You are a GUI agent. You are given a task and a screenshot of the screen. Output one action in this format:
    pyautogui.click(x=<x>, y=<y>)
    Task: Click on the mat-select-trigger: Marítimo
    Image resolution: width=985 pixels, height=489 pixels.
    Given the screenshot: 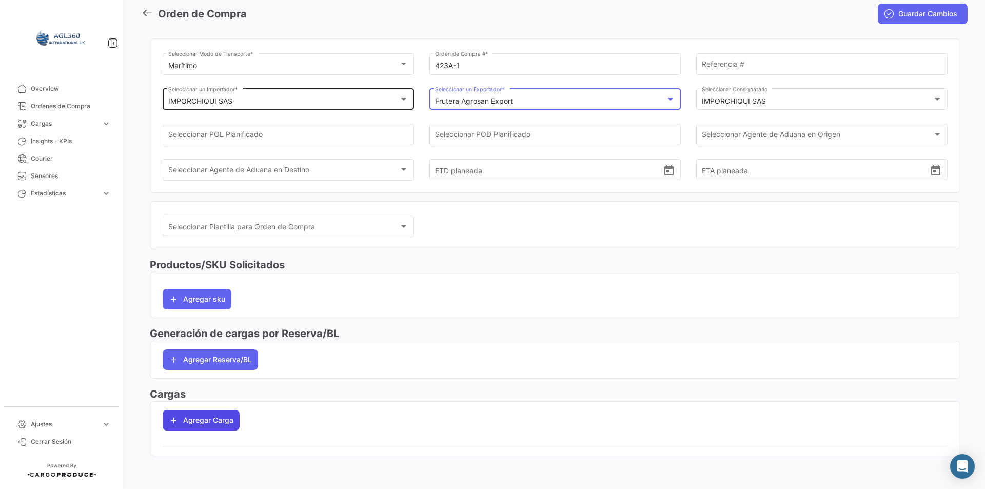 What is the action you would take?
    pyautogui.click(x=183, y=65)
    